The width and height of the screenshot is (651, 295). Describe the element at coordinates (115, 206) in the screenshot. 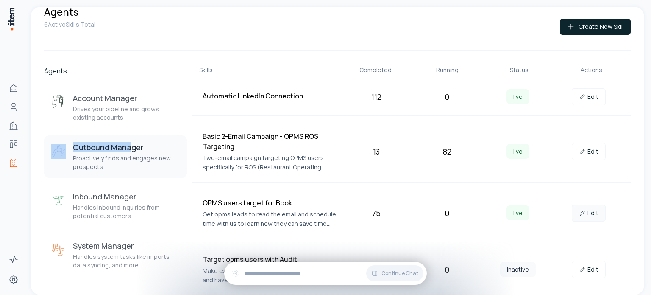

I see `button: Inbound ManagerInbound ManagerHandles inbound inquiries from potential customers` at that location.